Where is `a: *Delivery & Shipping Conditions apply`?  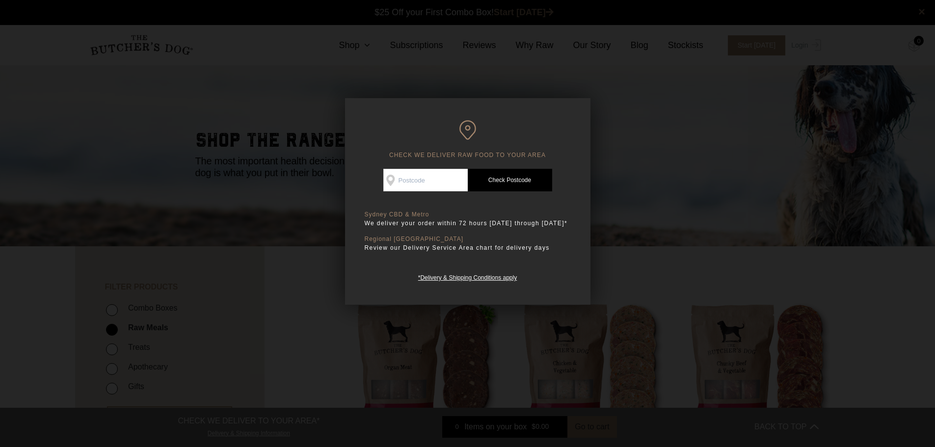
a: *Delivery & Shipping Conditions apply is located at coordinates (467, 276).